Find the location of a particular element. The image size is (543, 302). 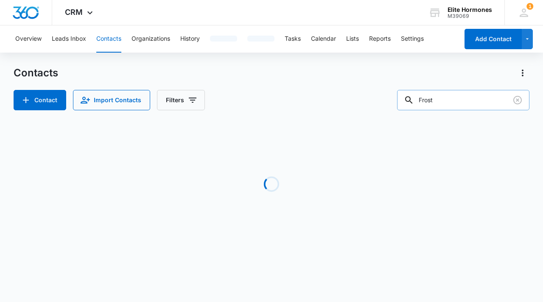

button: Overview is located at coordinates (28, 39).